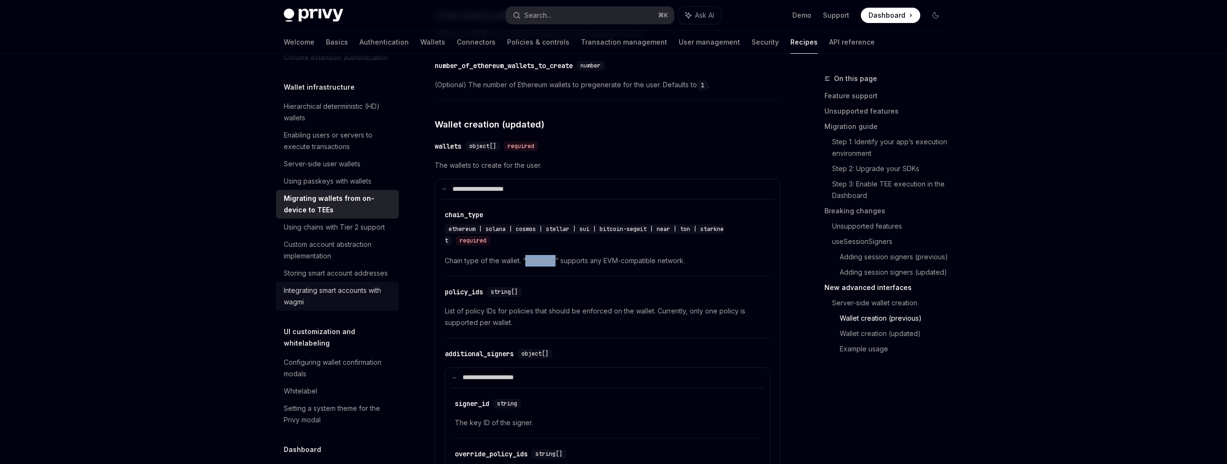 Image resolution: width=1227 pixels, height=464 pixels. Describe the element at coordinates (319, 87) in the screenshot. I see `h5: Wallet infrastructure` at that location.